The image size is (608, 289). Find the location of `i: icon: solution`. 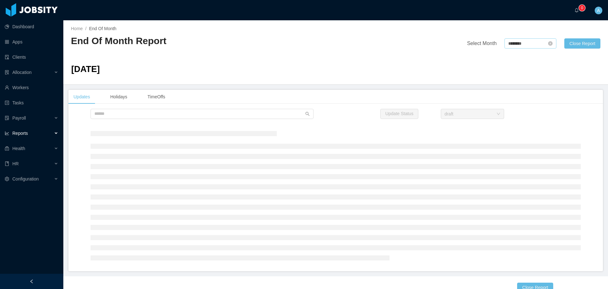

i: icon: solution is located at coordinates (7, 72).